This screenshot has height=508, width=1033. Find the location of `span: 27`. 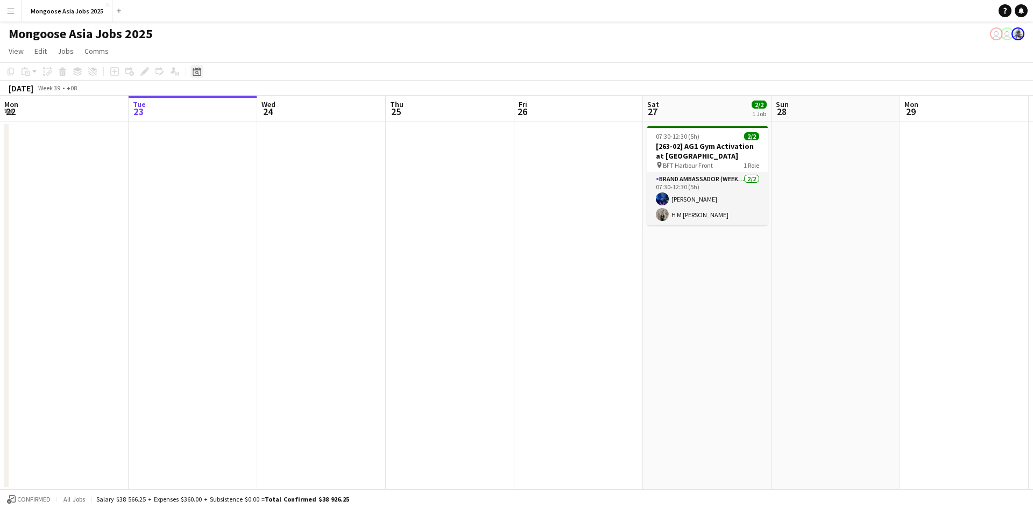

span: 27 is located at coordinates (652, 111).